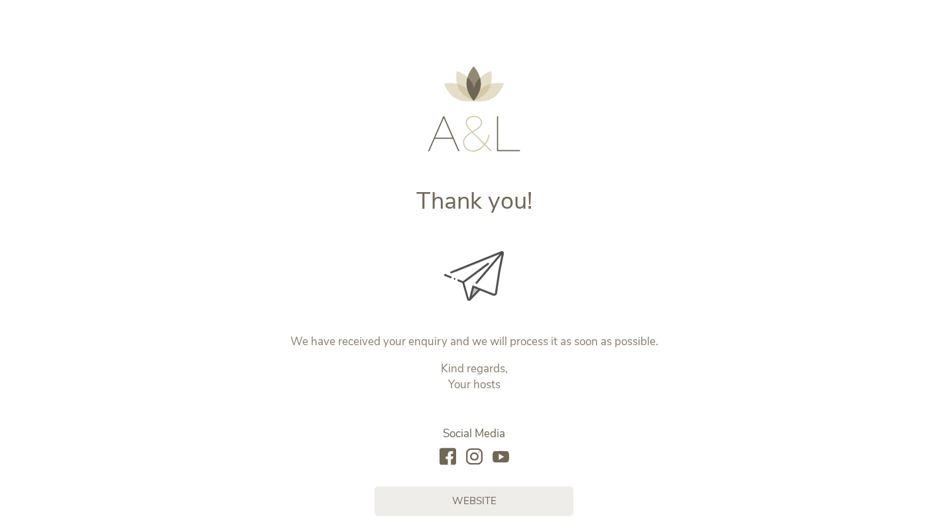 This screenshot has height=528, width=948. I want to click on a: AMONTI & LUNARIS Wellnessresort, so click(474, 109).